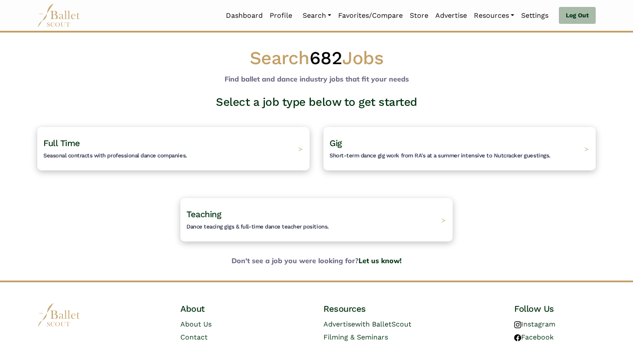 The image size is (633, 346). Describe the element at coordinates (317, 79) in the screenshot. I see `b: Find ballet and dance industry jobs that fit your needs` at that location.